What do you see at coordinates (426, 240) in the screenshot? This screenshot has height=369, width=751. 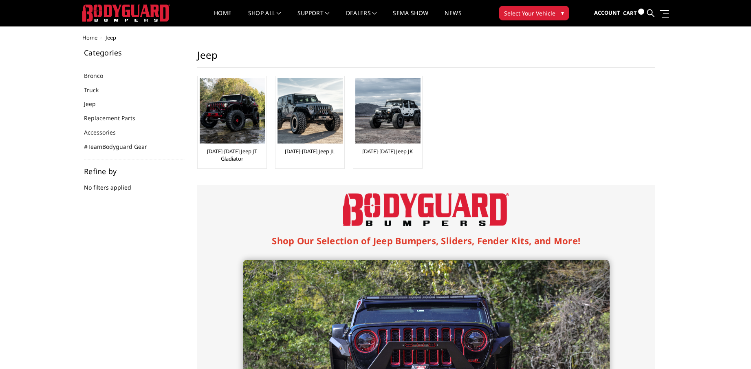 I see `h1: Shop Our Selection of Jeep Bumpers, Sliders, Fender Kits, and More!` at bounding box center [426, 240].